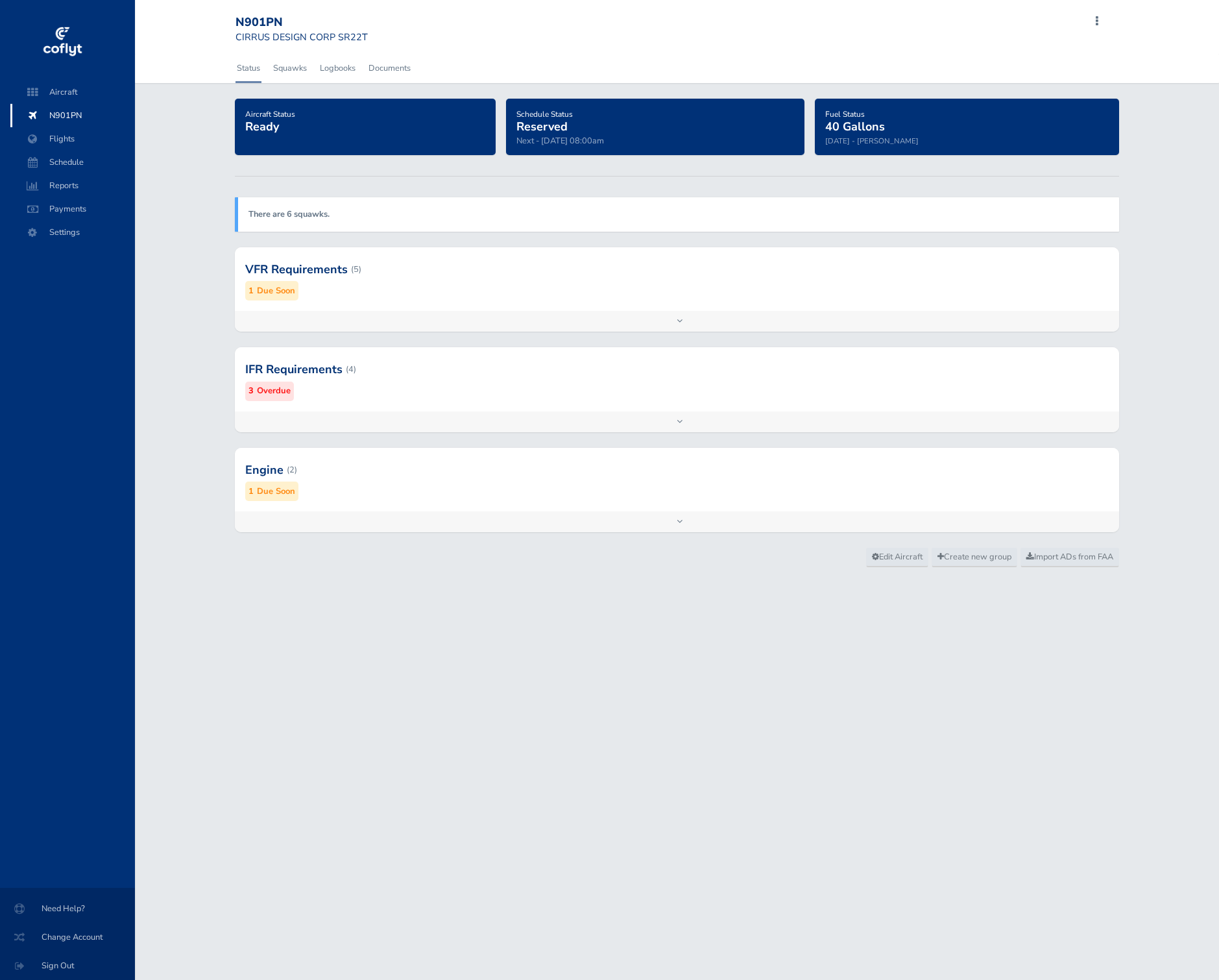 The width and height of the screenshot is (1219, 980). What do you see at coordinates (290, 68) in the screenshot?
I see `a: Squawks` at bounding box center [290, 68].